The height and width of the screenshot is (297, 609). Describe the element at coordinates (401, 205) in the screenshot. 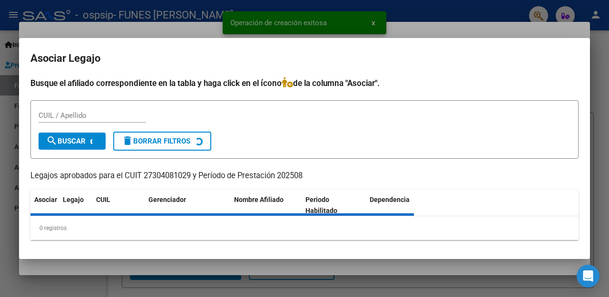

I see `datatable-header-cell: Dependencia` at that location.